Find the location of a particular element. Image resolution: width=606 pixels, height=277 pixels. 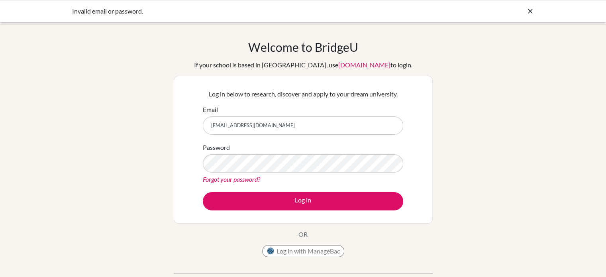

label: Email is located at coordinates (210, 110).